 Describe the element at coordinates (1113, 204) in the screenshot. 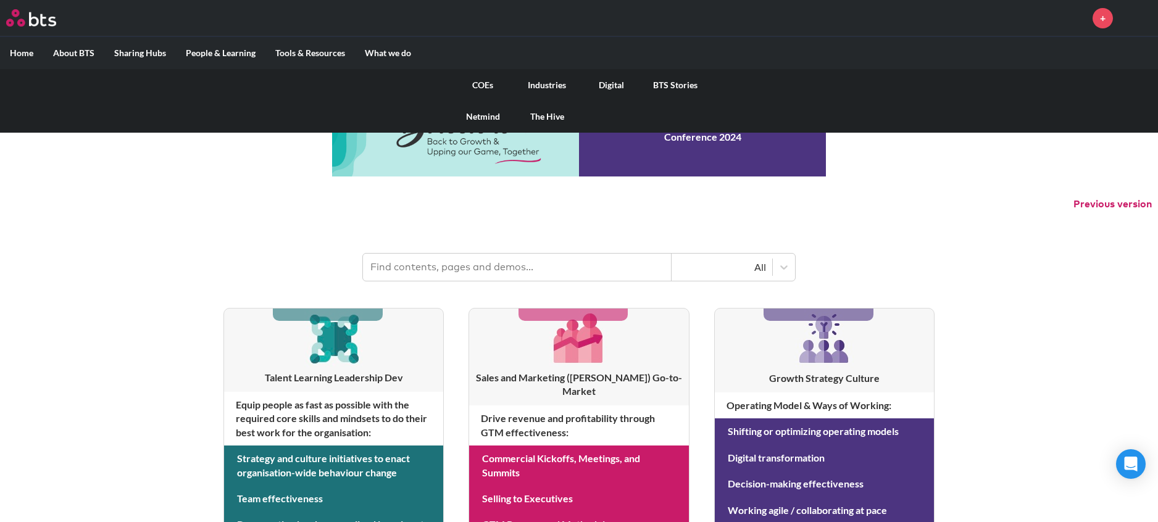

I see `button: Previous version` at that location.